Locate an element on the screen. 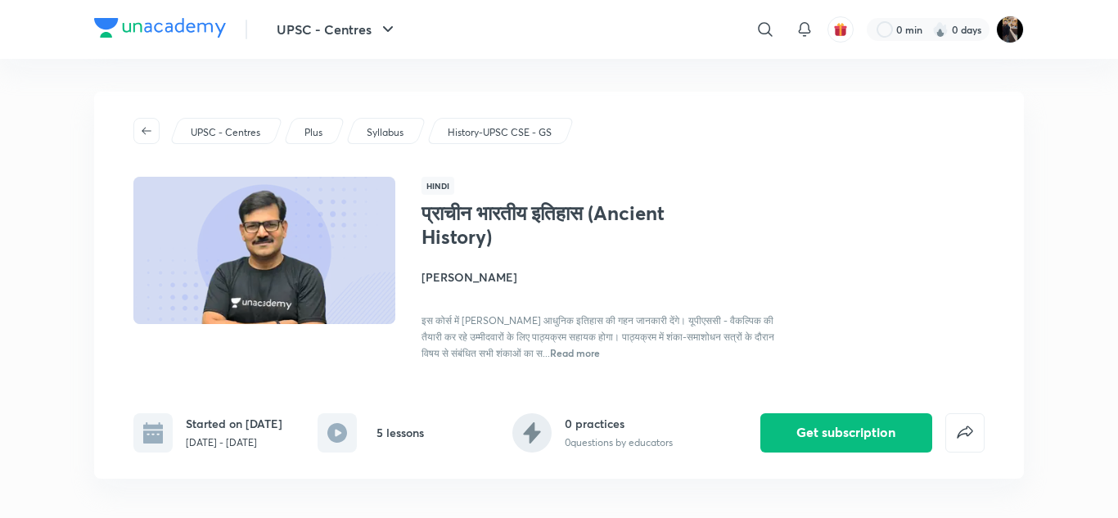 This screenshot has width=1118, height=518. p: History-UPSC CSE - GS is located at coordinates (499, 133).